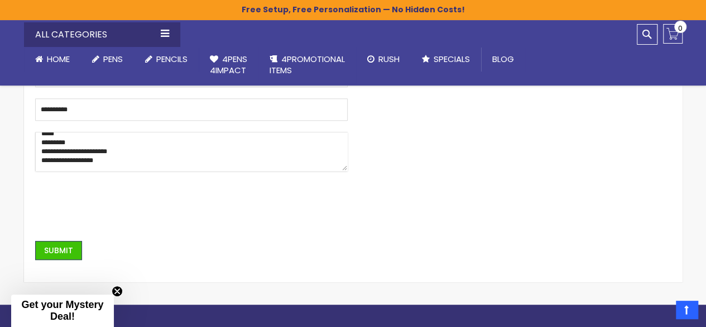 This screenshot has height=327, width=706. What do you see at coordinates (503, 59) in the screenshot?
I see `span: Blog` at bounding box center [503, 59].